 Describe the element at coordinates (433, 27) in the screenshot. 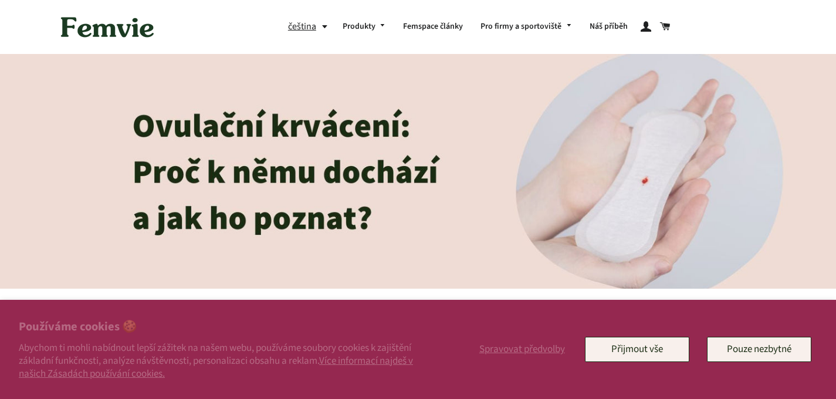

I see `a: Femspace články` at that location.